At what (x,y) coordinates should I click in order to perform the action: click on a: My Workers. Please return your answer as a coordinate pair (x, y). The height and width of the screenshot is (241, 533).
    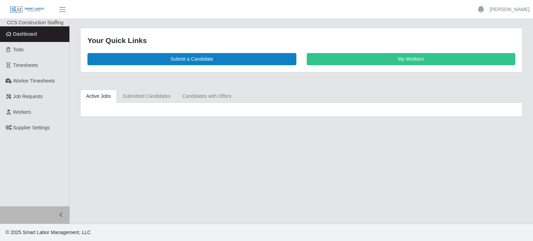
    Looking at the image, I should click on (411, 59).